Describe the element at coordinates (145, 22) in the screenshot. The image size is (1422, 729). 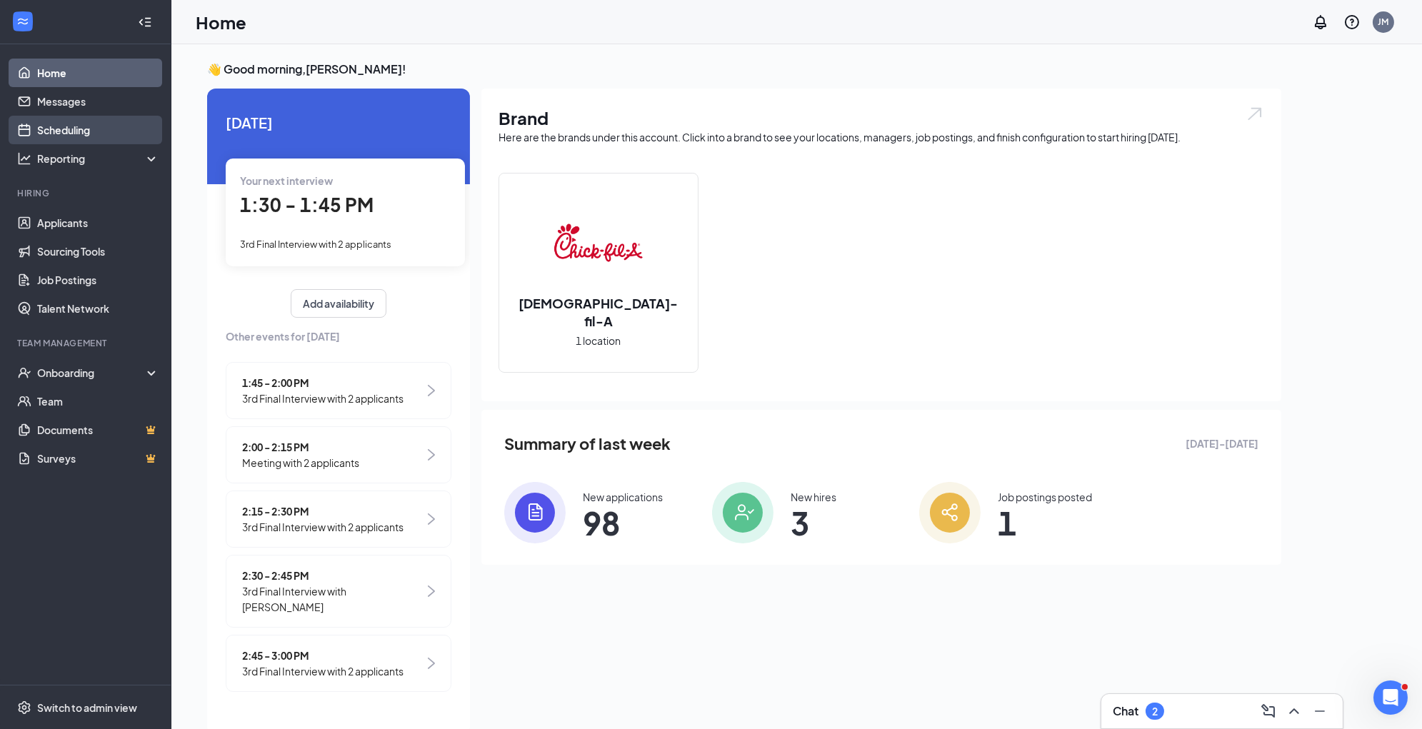
I see `svg: Collapse` at that location.